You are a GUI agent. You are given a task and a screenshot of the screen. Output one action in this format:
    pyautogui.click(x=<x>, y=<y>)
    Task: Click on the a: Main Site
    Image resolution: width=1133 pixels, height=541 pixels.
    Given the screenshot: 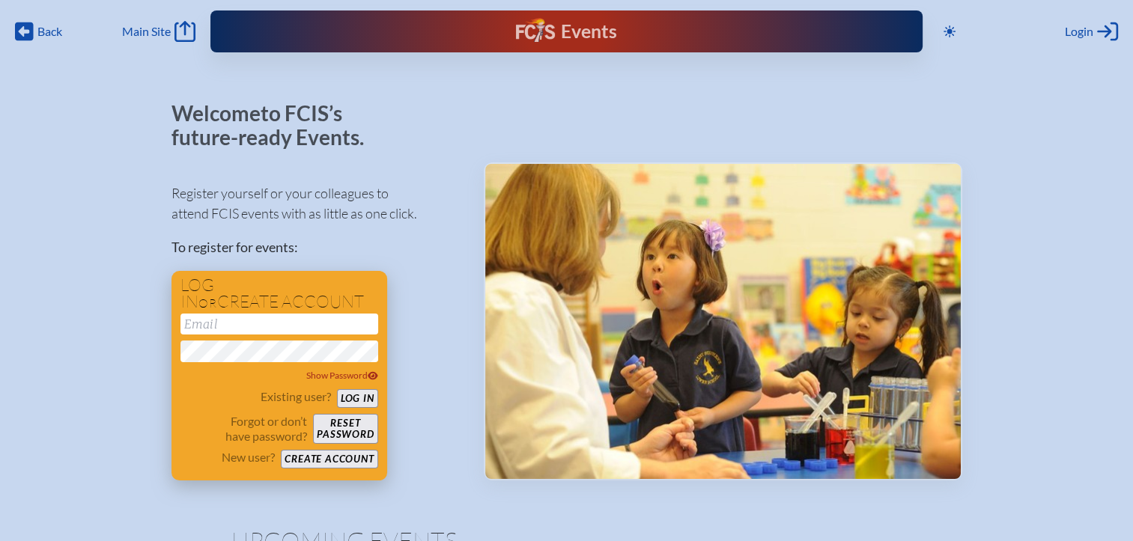 What is the action you would take?
    pyautogui.click(x=159, y=31)
    